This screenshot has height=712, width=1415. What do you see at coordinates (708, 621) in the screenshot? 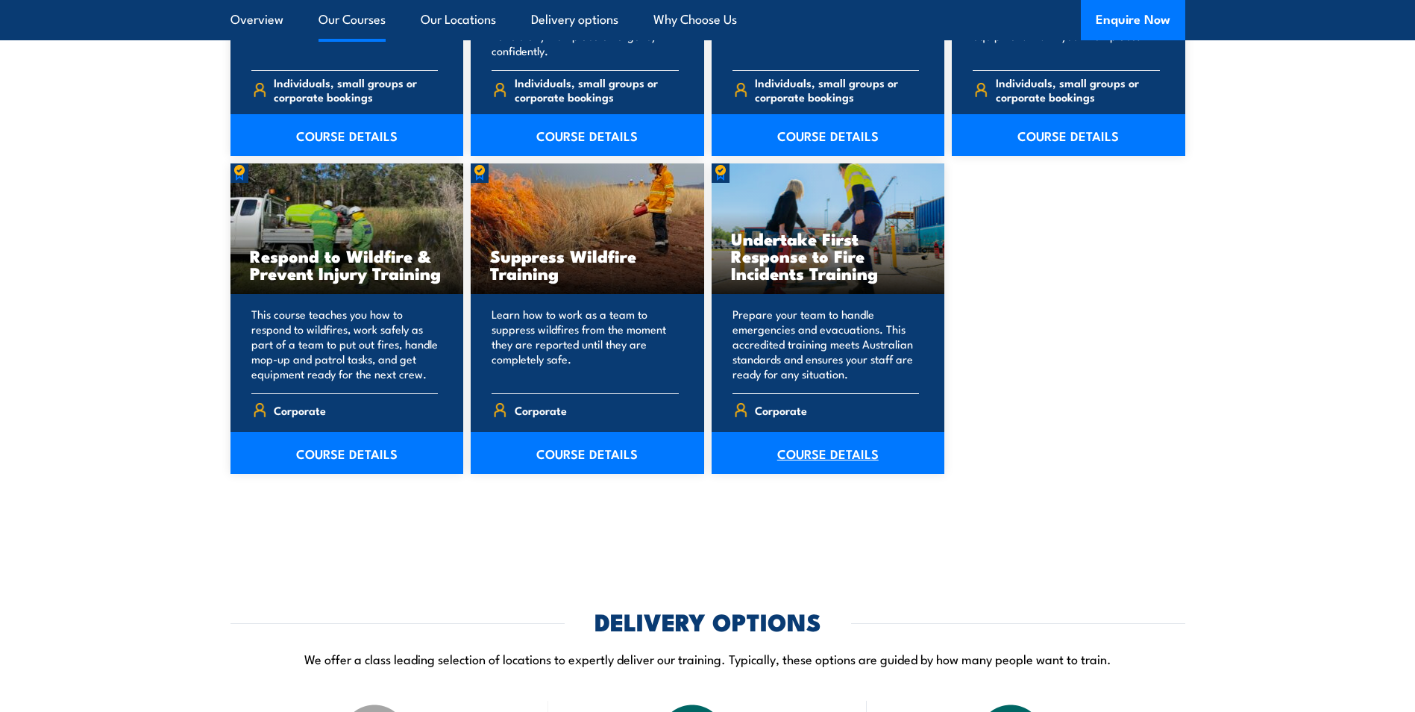
I see `h2: DELIVERY OPTIONS` at bounding box center [708, 621].